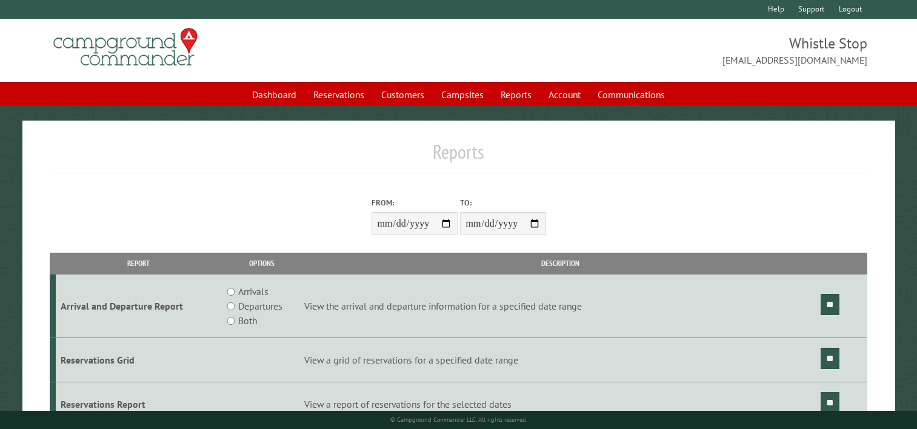 The image size is (917, 429). What do you see at coordinates (560, 360) in the screenshot?
I see `td: View a grid of reservations for a specified date range` at bounding box center [560, 360].